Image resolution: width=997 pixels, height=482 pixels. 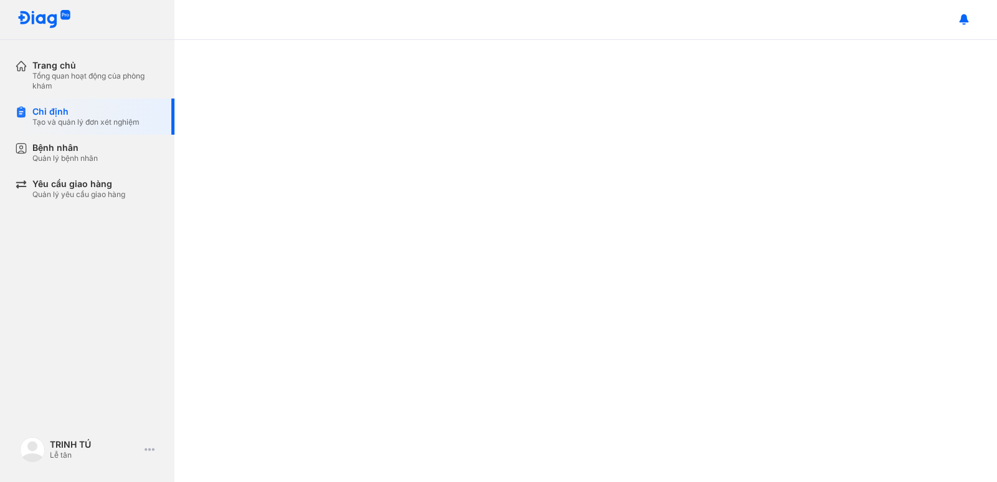 What do you see at coordinates (95, 455) in the screenshot?
I see `div: Lễ tân` at bounding box center [95, 455].